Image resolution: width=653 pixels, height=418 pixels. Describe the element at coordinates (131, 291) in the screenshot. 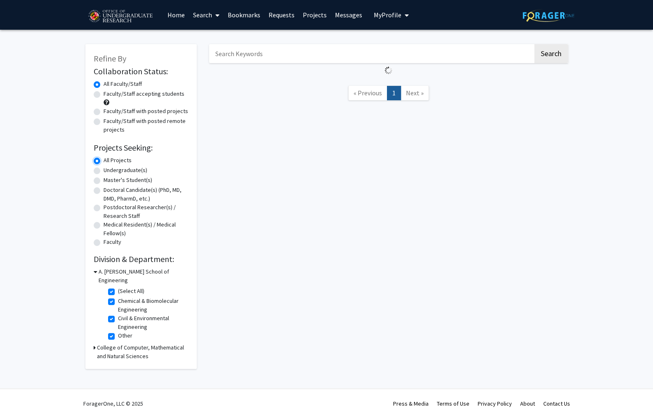

I see `label: (Select All)` at that location.